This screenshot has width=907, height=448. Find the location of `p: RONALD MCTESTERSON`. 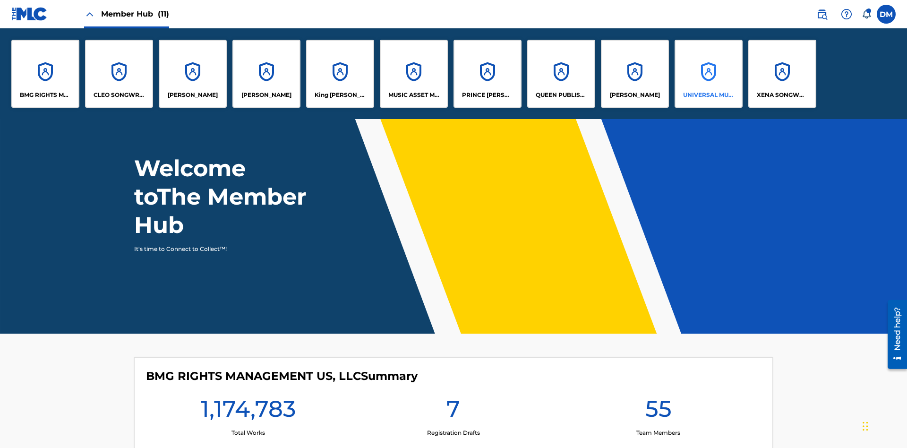

p: RONALD MCTESTERSON is located at coordinates (635, 95).